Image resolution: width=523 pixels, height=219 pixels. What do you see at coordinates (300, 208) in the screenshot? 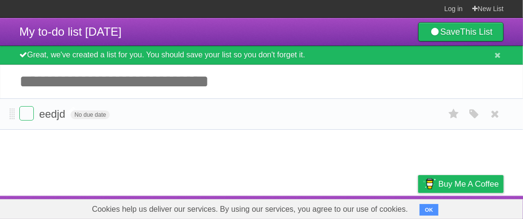
I see `a: About` at bounding box center [300, 208].